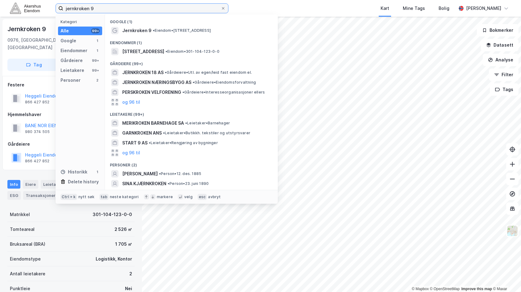 Image resolution: width=521 pixels, height=292 pixels. What do you see at coordinates (224, 82) in the screenshot?
I see `span: Gårdeiere • Eiendomsforvaltning` at bounding box center [224, 82].